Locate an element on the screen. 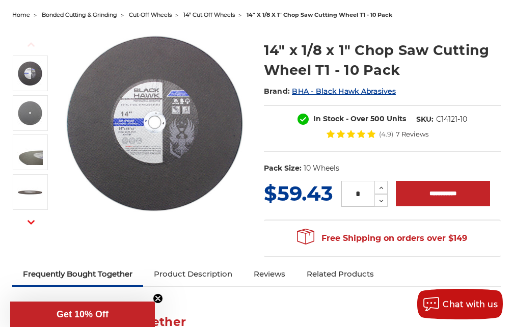 The width and height of the screenshot is (513, 327). span: Units is located at coordinates (396, 119).